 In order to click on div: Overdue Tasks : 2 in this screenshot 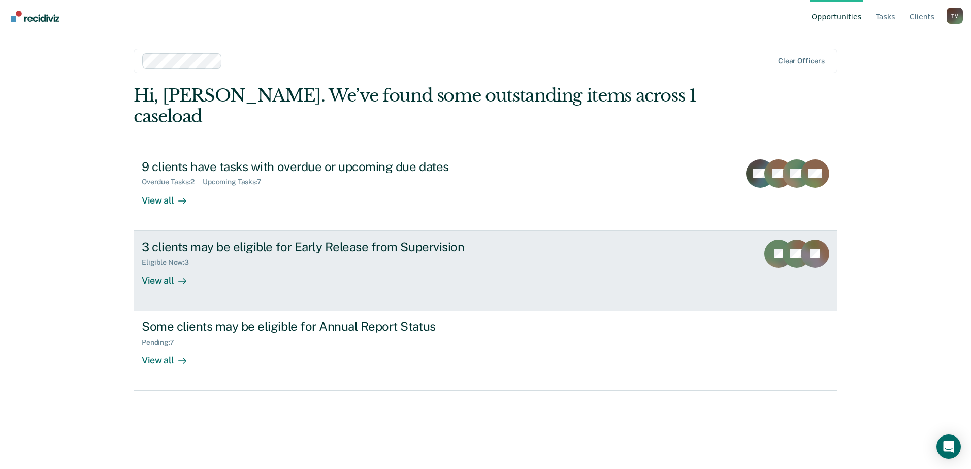, I will do `click(172, 182)`.